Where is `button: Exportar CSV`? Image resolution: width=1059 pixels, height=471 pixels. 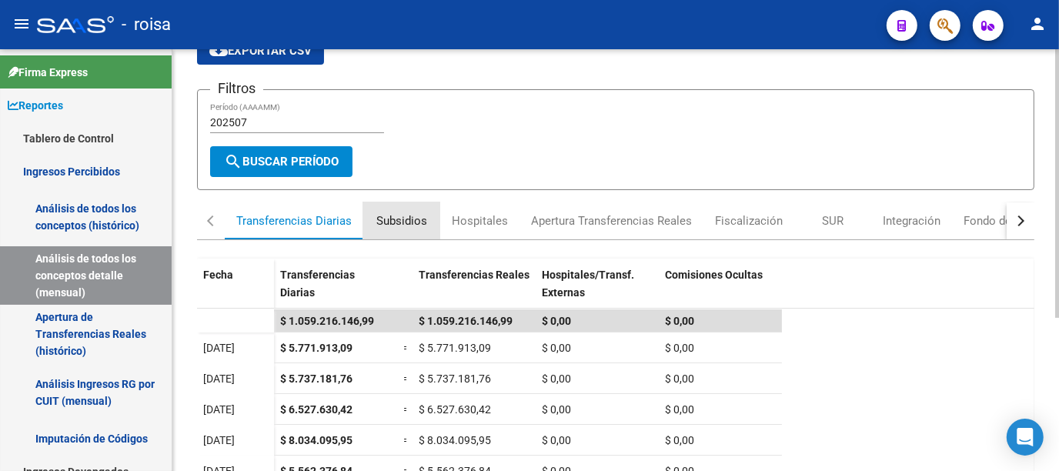 button: Exportar CSV is located at coordinates (260, 51).